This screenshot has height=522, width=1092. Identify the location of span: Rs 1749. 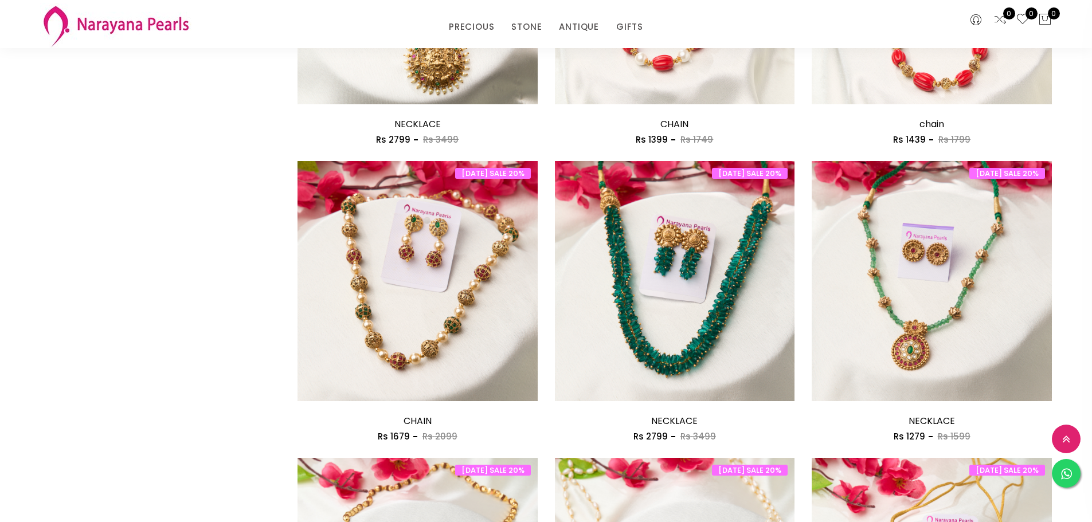
(696, 139).